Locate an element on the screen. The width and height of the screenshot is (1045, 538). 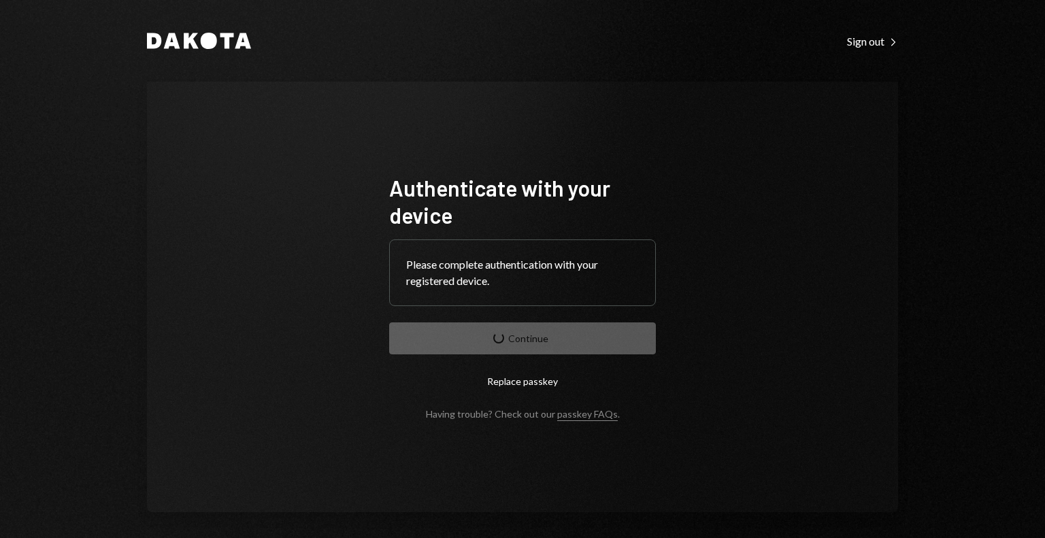
a: Sign out is located at coordinates (872, 41).